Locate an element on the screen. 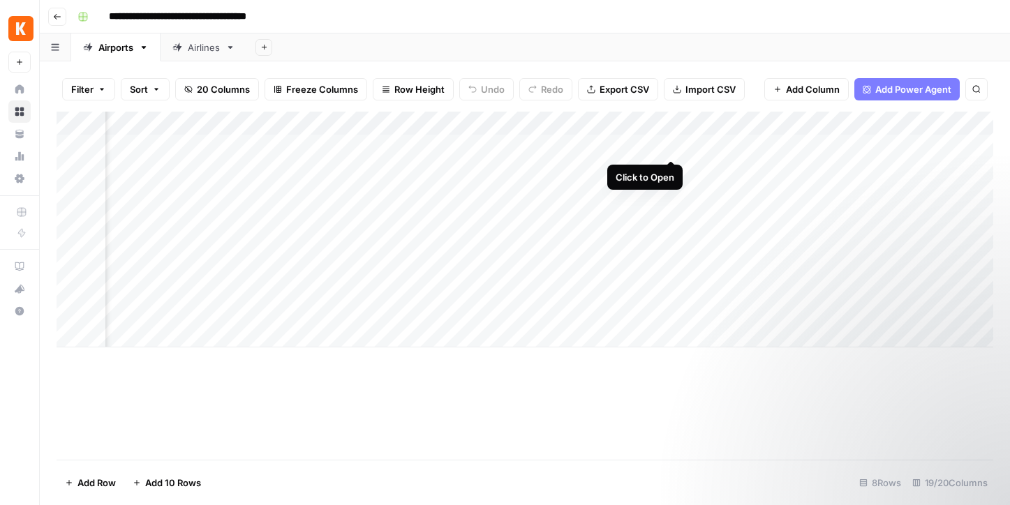  div: Airlines is located at coordinates (204, 47).